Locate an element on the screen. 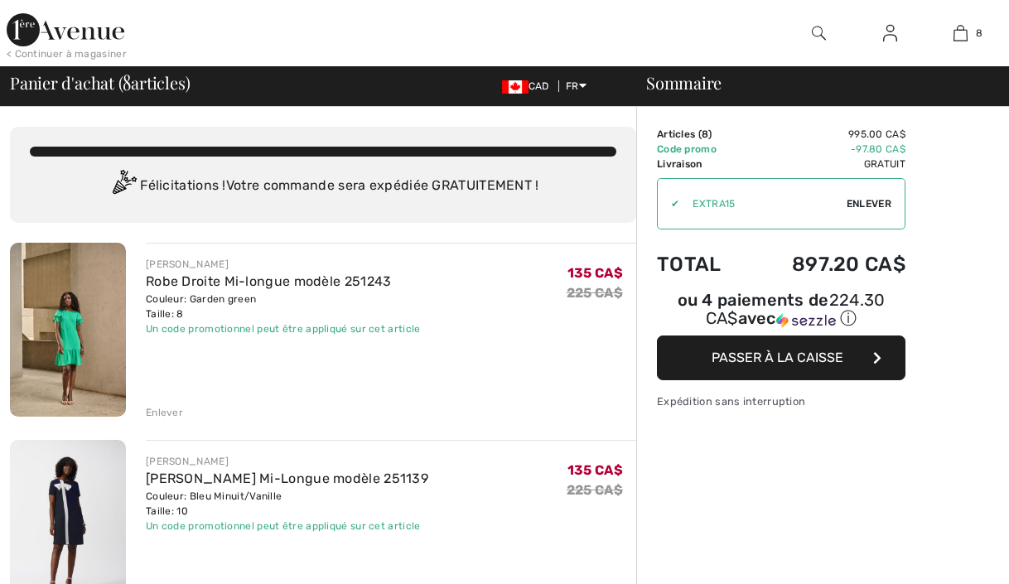 This screenshot has height=584, width=1009. td: Total is located at coordinates (702, 264).